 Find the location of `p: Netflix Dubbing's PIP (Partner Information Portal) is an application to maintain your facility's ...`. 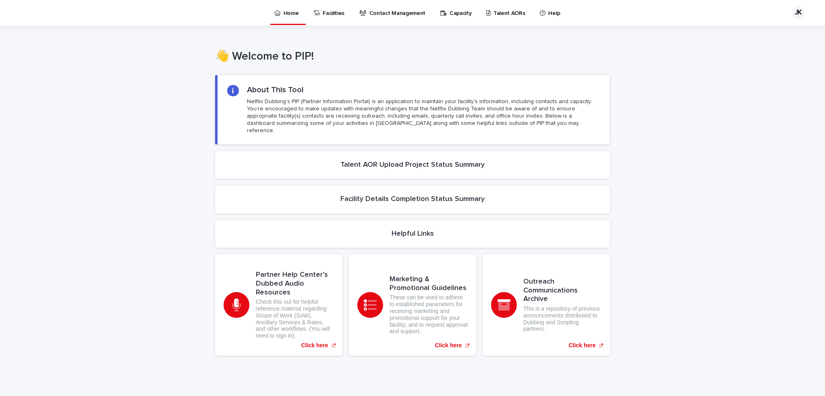

p: Netflix Dubbing's PIP (Partner Information Portal) is an application to maintain your facility's ... is located at coordinates (423, 116).